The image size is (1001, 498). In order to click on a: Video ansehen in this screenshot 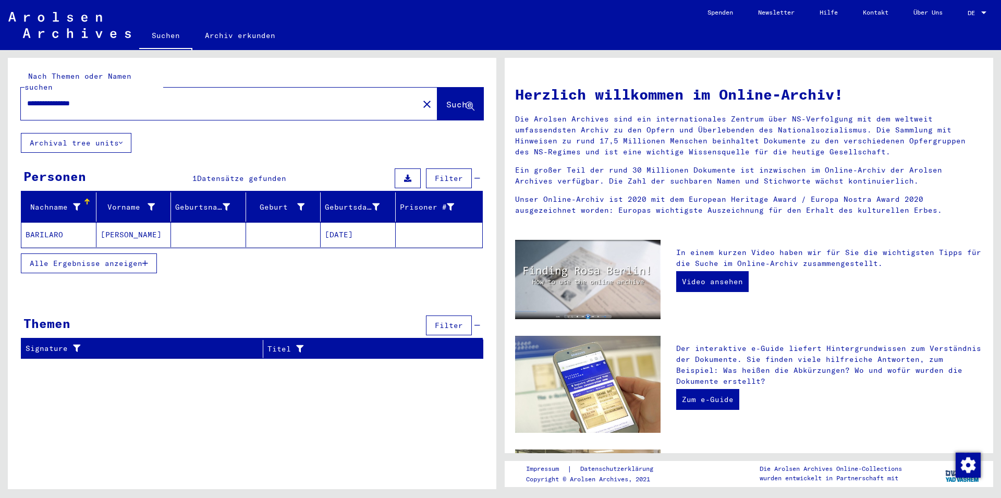, I will do `click(712, 281)`.